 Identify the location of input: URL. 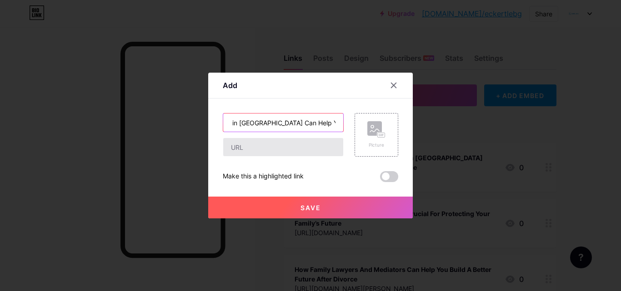
(283, 147).